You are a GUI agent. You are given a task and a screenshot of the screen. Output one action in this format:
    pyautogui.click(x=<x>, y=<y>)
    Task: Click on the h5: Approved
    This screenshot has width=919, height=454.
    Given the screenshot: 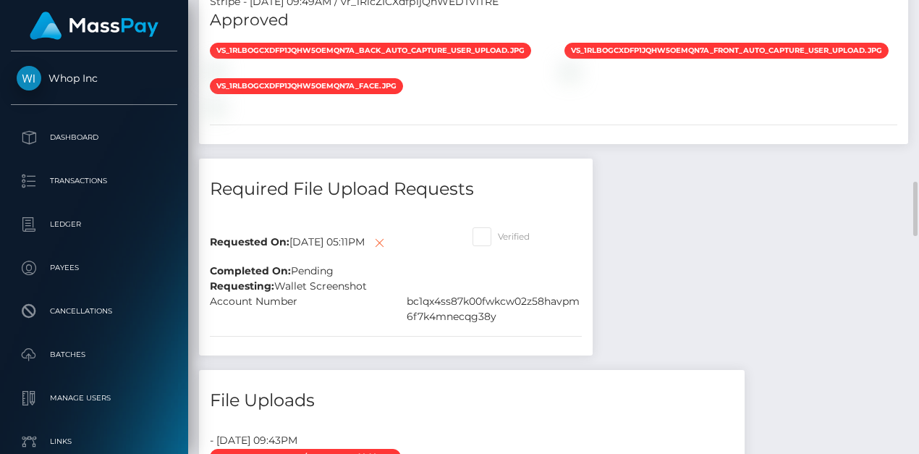 What is the action you would take?
    pyautogui.click(x=553, y=20)
    